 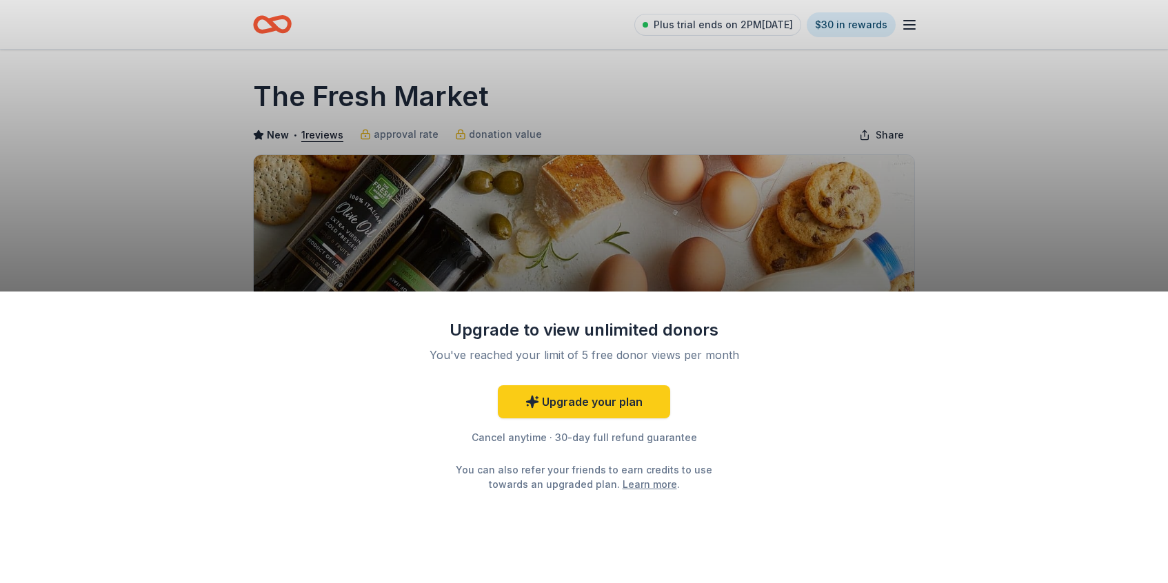 I want to click on div: Cancel anytime · 30-day full refund guarantee, so click(x=584, y=438).